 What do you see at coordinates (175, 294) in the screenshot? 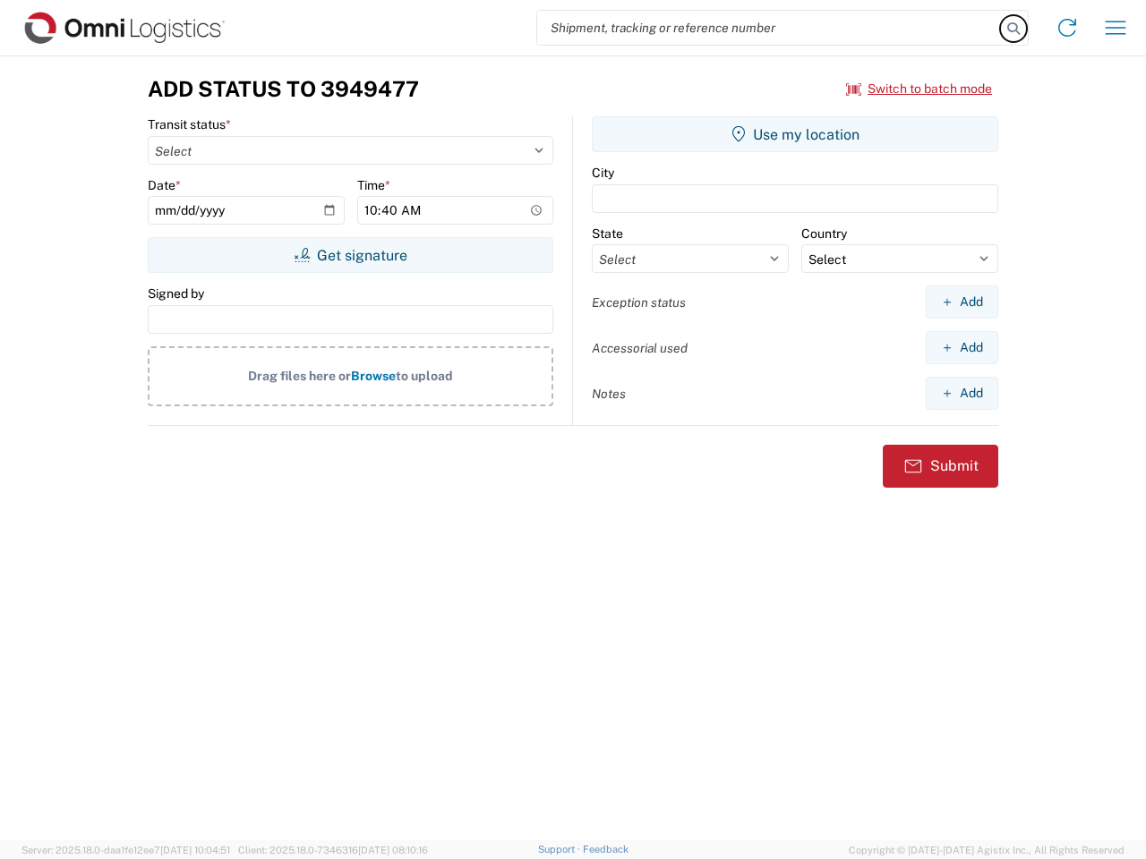
I see `label: Signed by` at bounding box center [175, 294].